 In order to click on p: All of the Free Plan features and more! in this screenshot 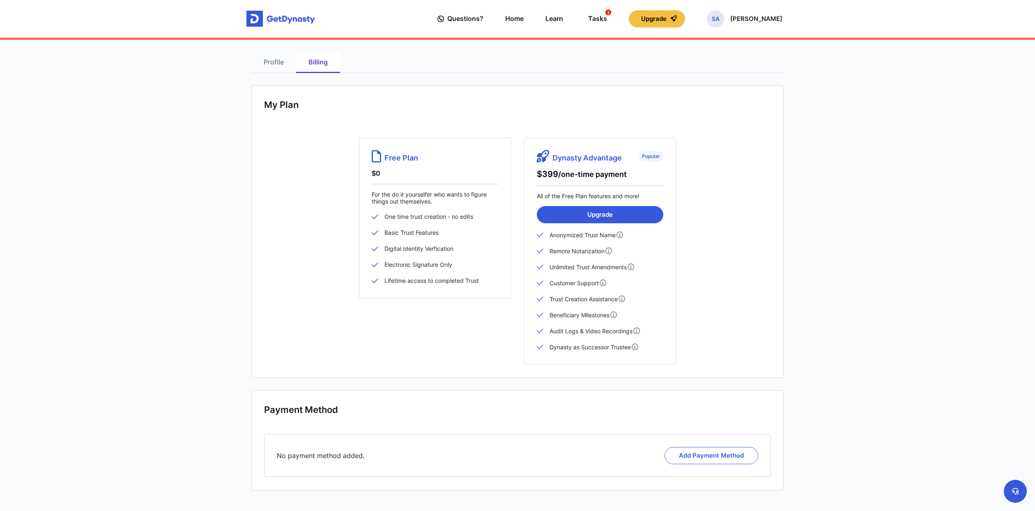, I will do `click(600, 196)`.